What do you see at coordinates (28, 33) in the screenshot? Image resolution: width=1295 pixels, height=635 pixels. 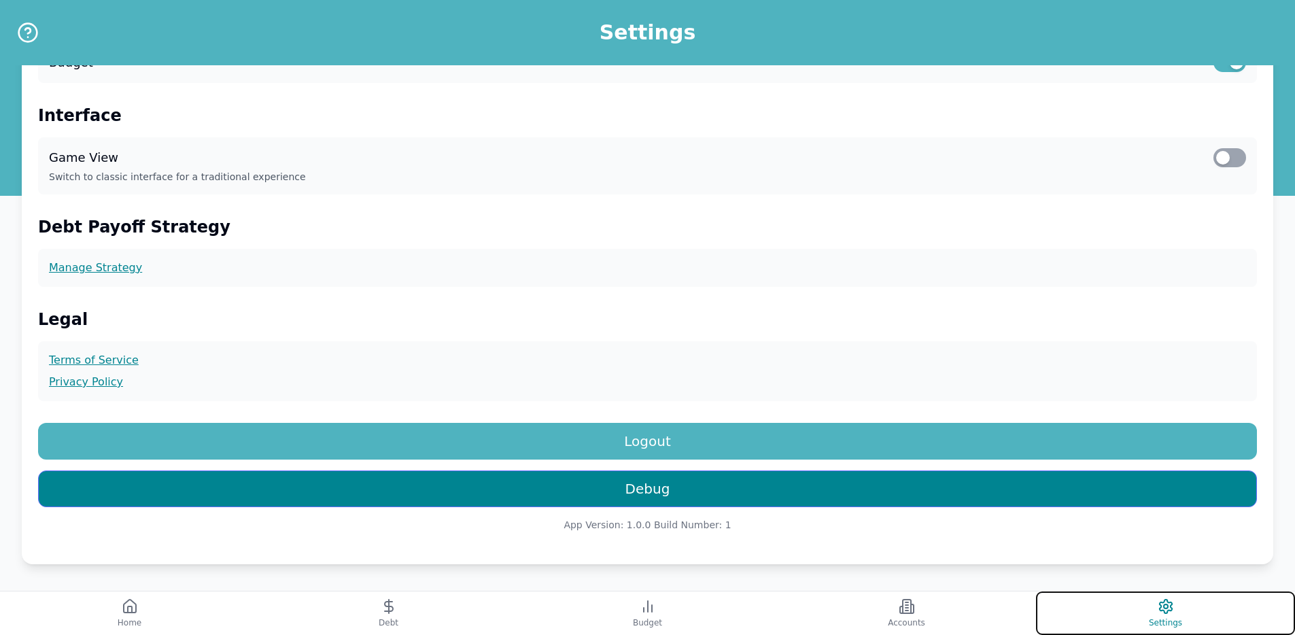 I see `button: Help` at bounding box center [28, 33].